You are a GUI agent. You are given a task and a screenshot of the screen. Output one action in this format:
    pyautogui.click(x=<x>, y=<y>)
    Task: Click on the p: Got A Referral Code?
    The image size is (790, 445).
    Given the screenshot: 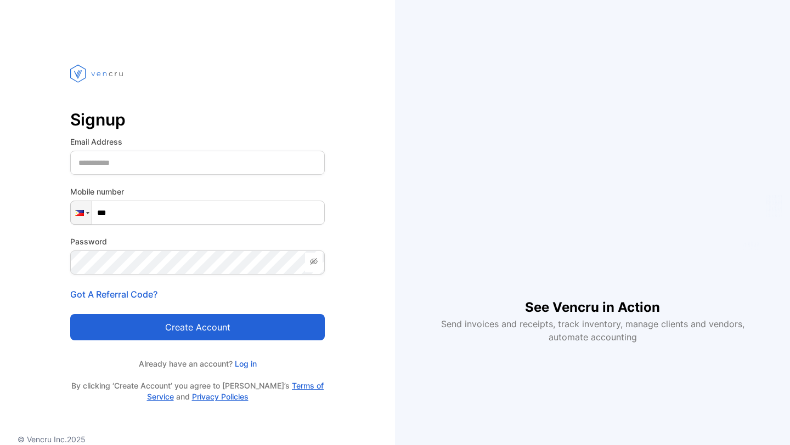 What is the action you would take?
    pyautogui.click(x=197, y=295)
    